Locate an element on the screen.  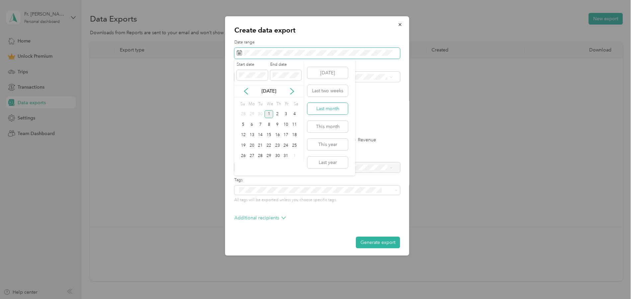
div: 16 is located at coordinates (278, 135).